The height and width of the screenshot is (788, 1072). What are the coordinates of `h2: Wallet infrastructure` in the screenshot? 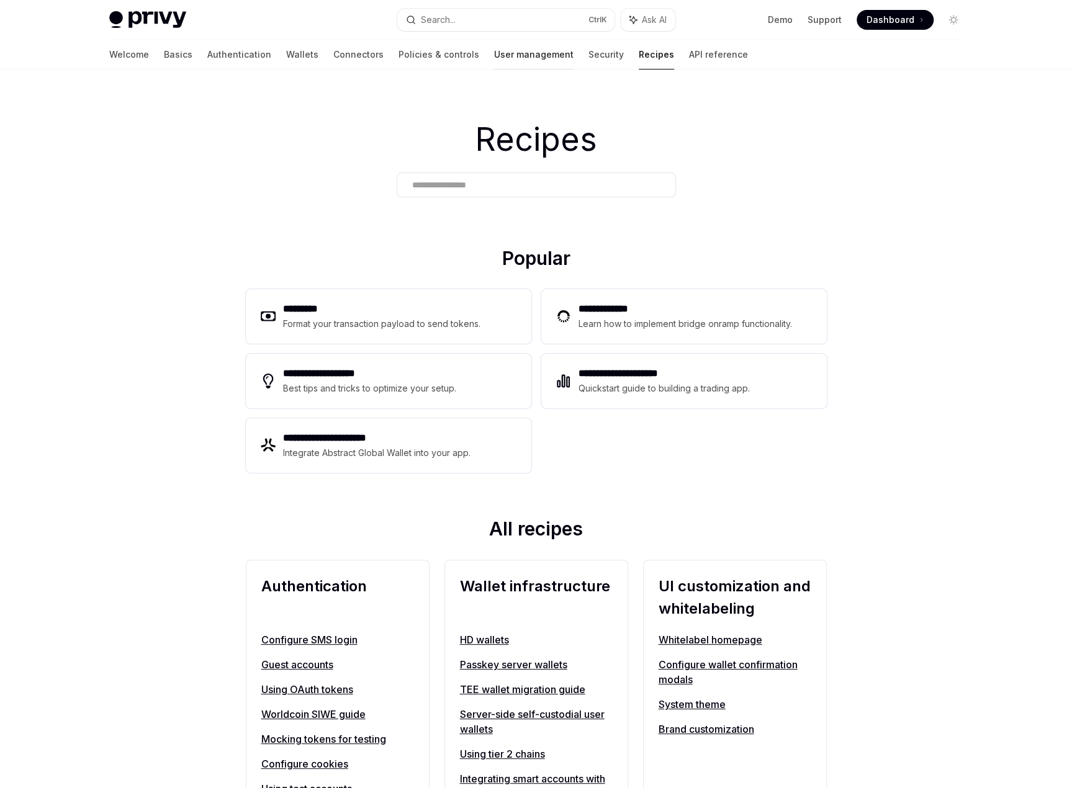 It's located at (536, 598).